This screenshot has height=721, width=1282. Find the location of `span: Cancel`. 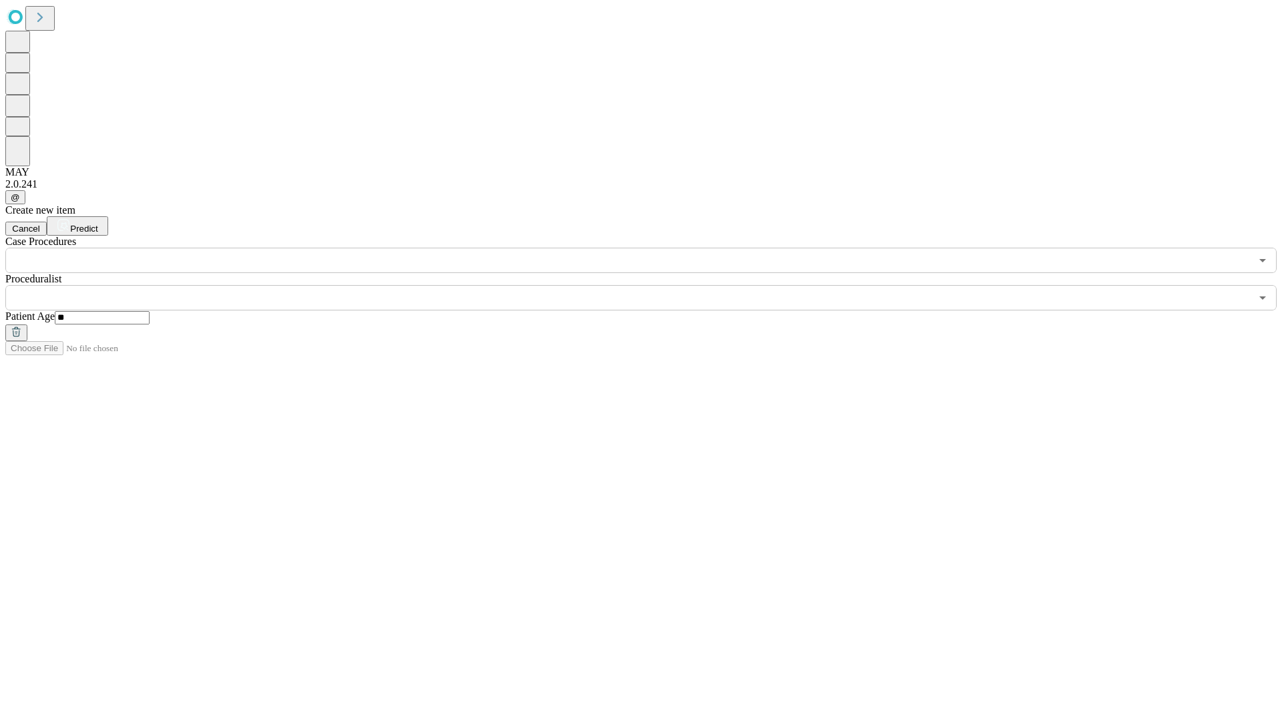

span: Cancel is located at coordinates (26, 228).